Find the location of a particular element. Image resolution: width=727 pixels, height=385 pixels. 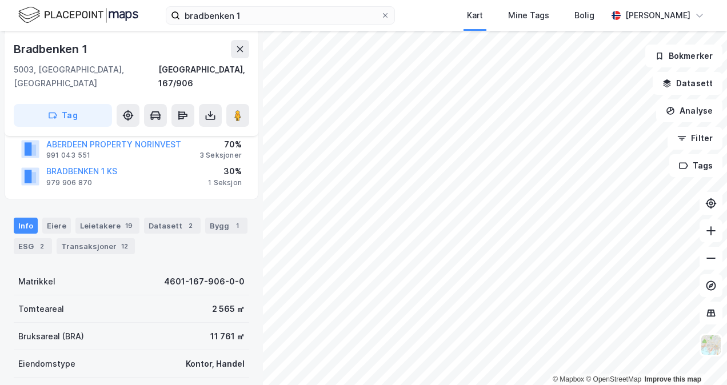

div: Leietakere is located at coordinates (107, 226).